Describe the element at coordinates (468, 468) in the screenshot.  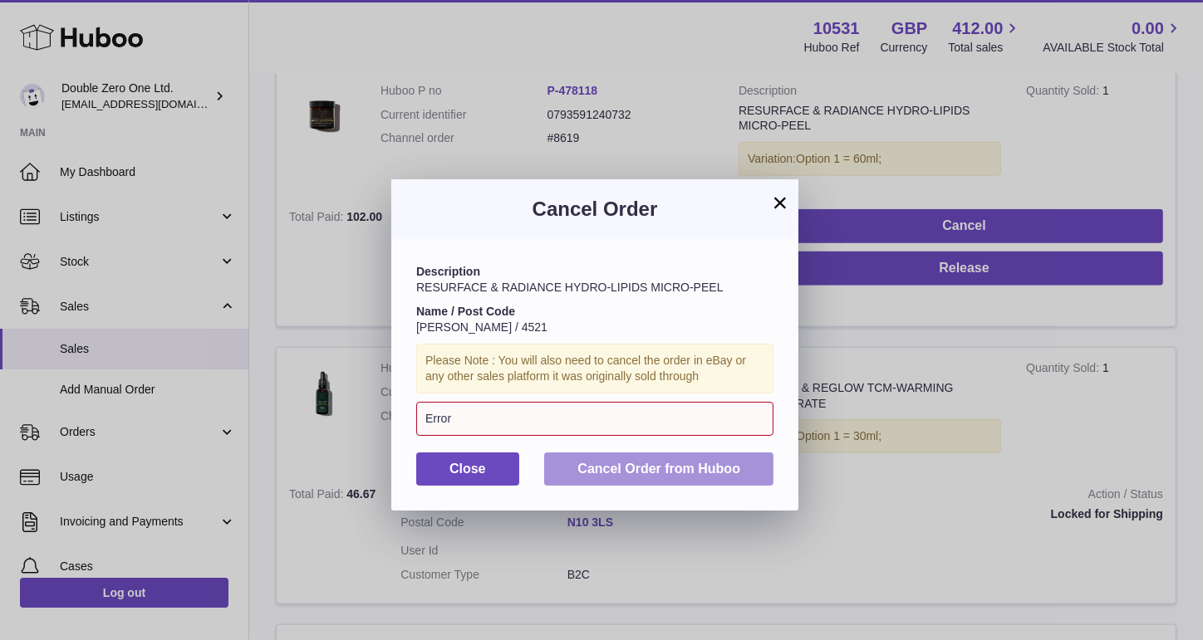
I see `span: Close` at that location.